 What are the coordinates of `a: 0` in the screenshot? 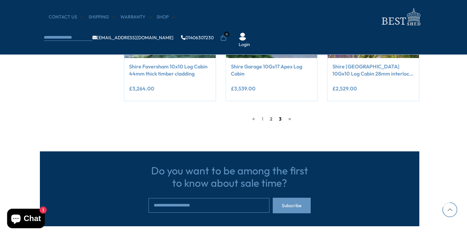 It's located at (223, 38).